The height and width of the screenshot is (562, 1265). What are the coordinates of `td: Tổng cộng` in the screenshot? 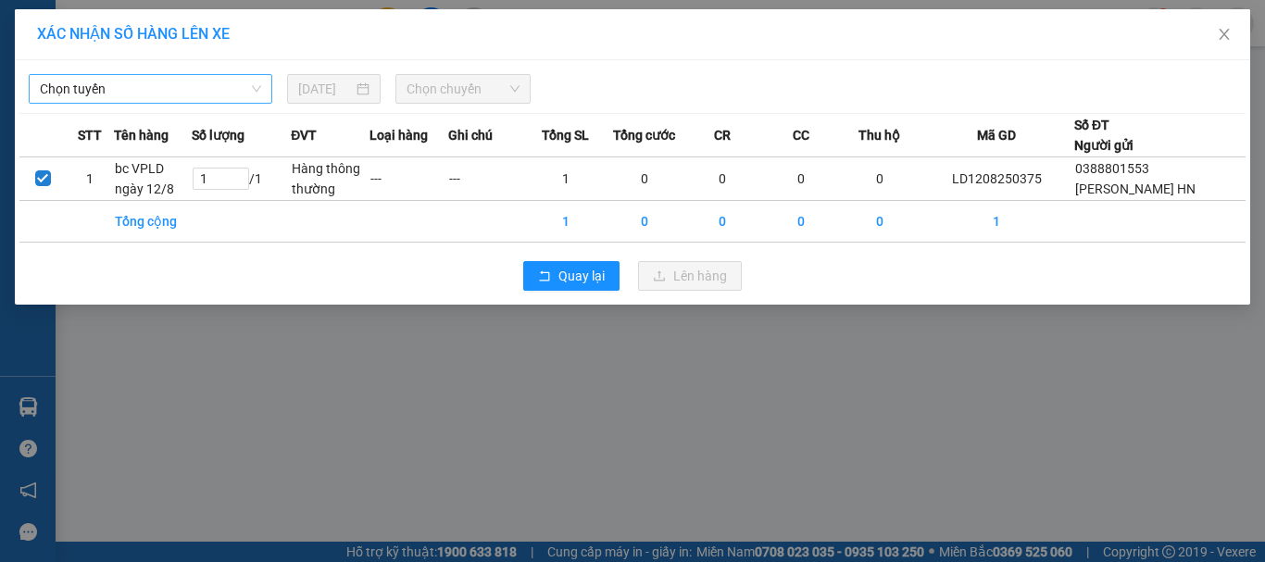 It's located at (153, 221).